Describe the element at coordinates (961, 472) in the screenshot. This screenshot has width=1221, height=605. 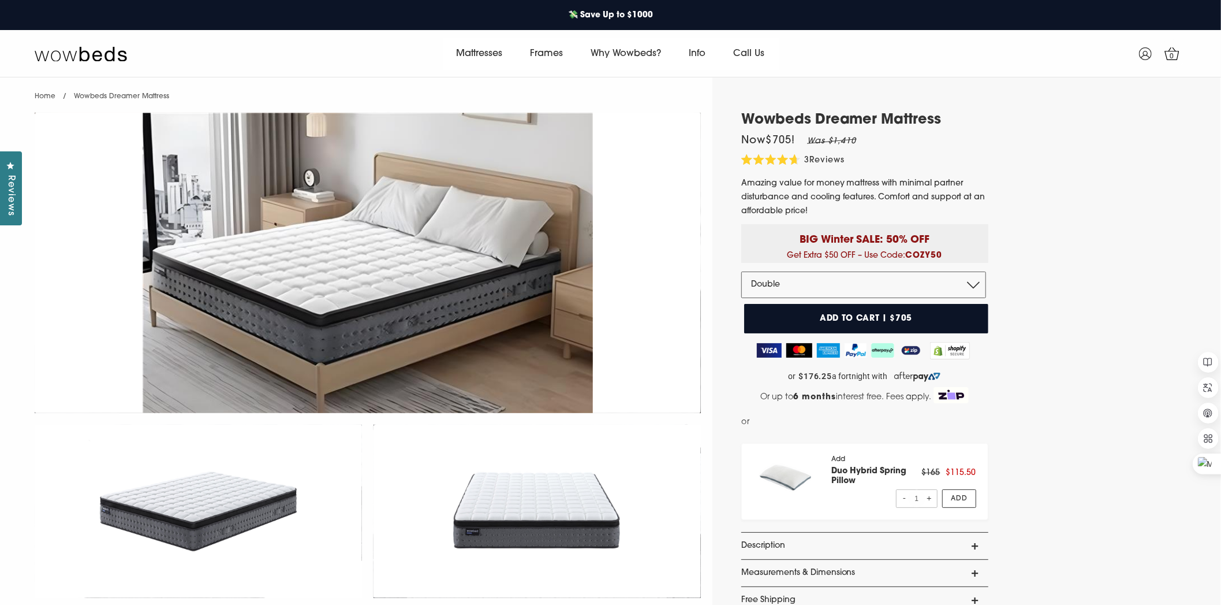
I see `span: $115.50` at that location.